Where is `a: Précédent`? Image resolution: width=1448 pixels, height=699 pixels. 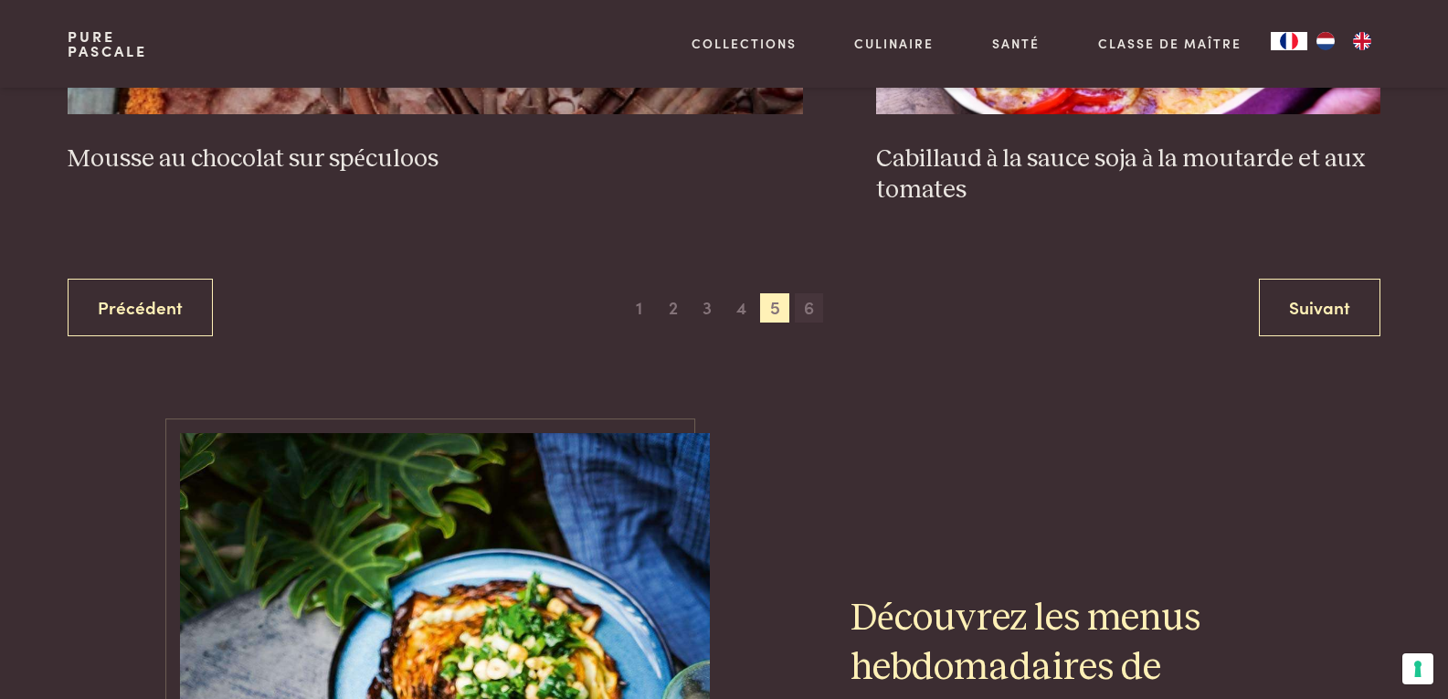
a: Précédent is located at coordinates (140, 307).